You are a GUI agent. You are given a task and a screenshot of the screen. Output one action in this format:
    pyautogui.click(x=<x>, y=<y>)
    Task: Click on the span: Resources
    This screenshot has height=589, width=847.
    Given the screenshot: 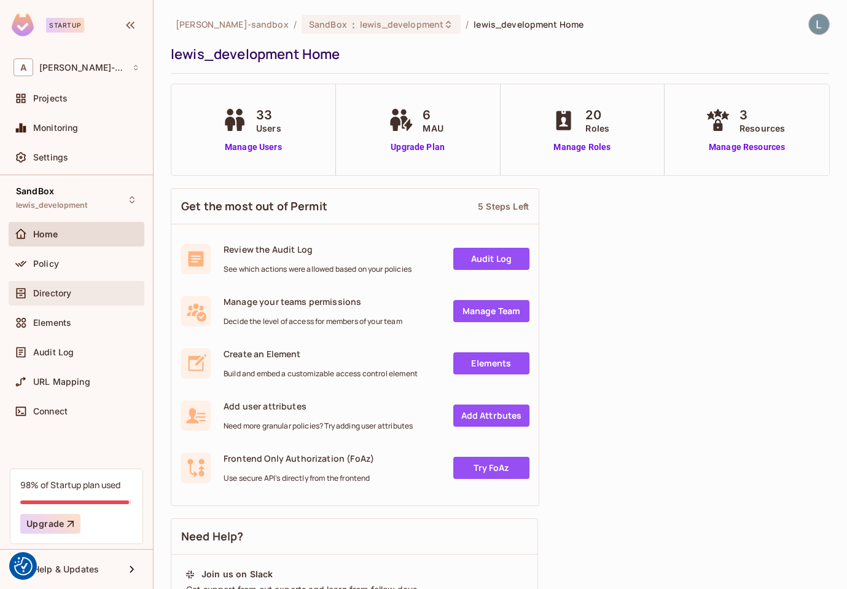 What is the action you would take?
    pyautogui.click(x=762, y=128)
    